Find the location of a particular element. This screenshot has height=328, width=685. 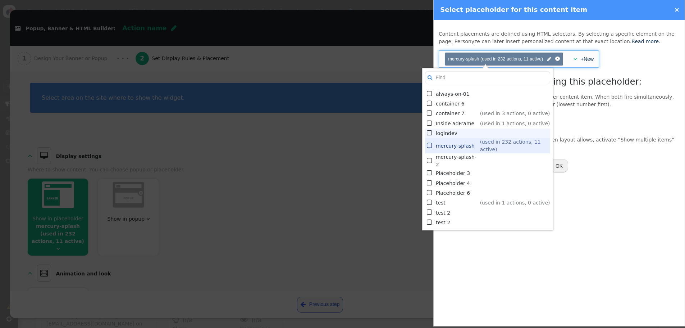

td: mercury-splash-2 is located at coordinates (457, 161).